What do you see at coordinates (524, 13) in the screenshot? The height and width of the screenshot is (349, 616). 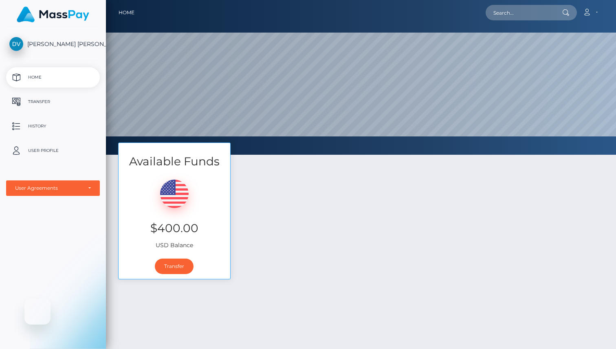 I see `input: Search...` at bounding box center [524, 13].